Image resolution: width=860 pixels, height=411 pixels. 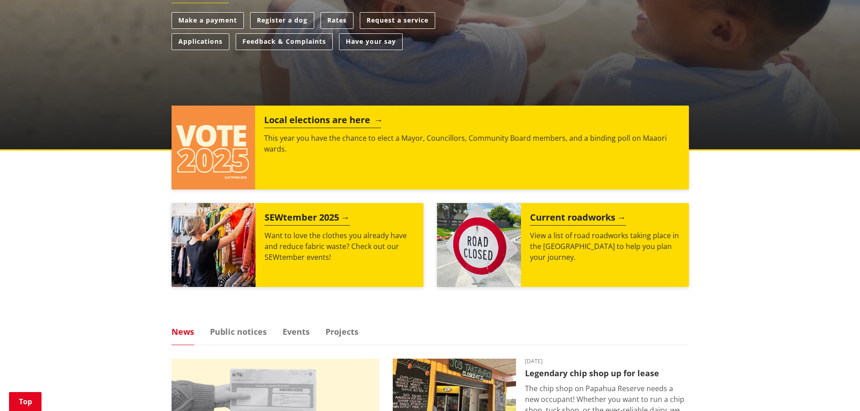 I want to click on a: Have your say, so click(x=371, y=42).